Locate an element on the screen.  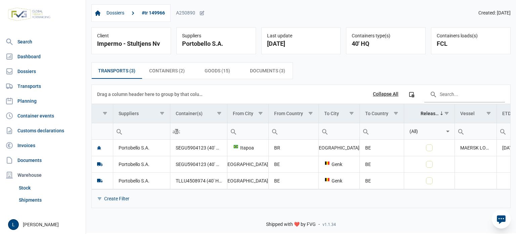
button: L is located at coordinates (13, 224).